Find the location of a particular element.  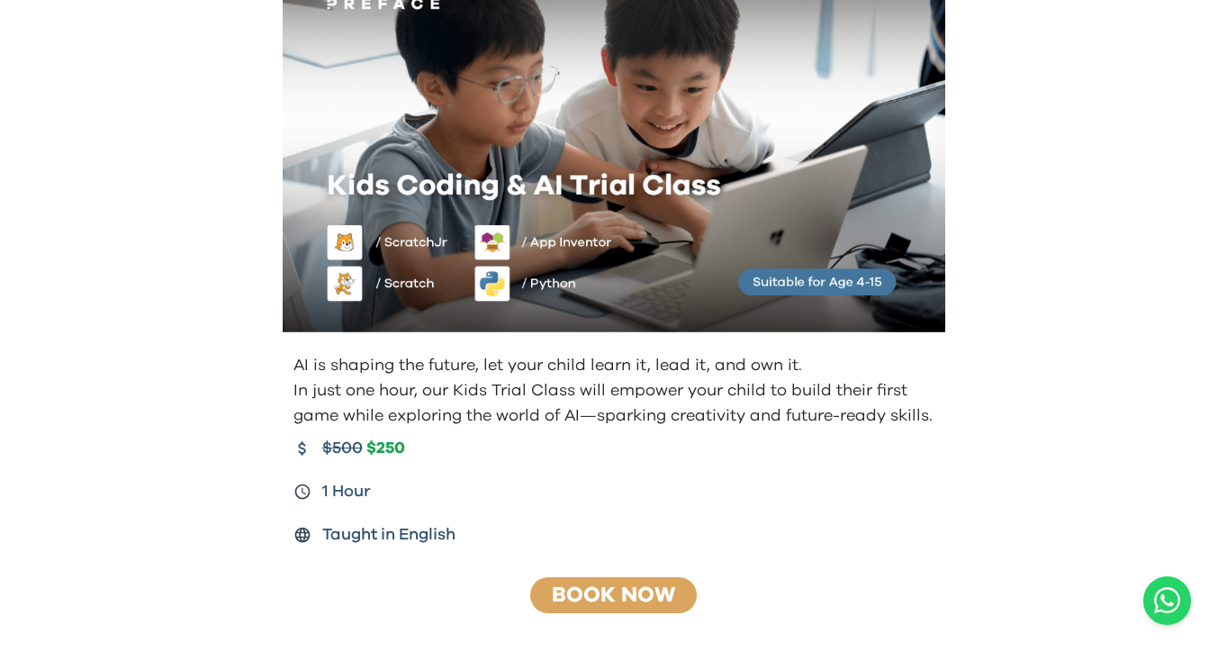

span: Taught in English is located at coordinates (389, 535).